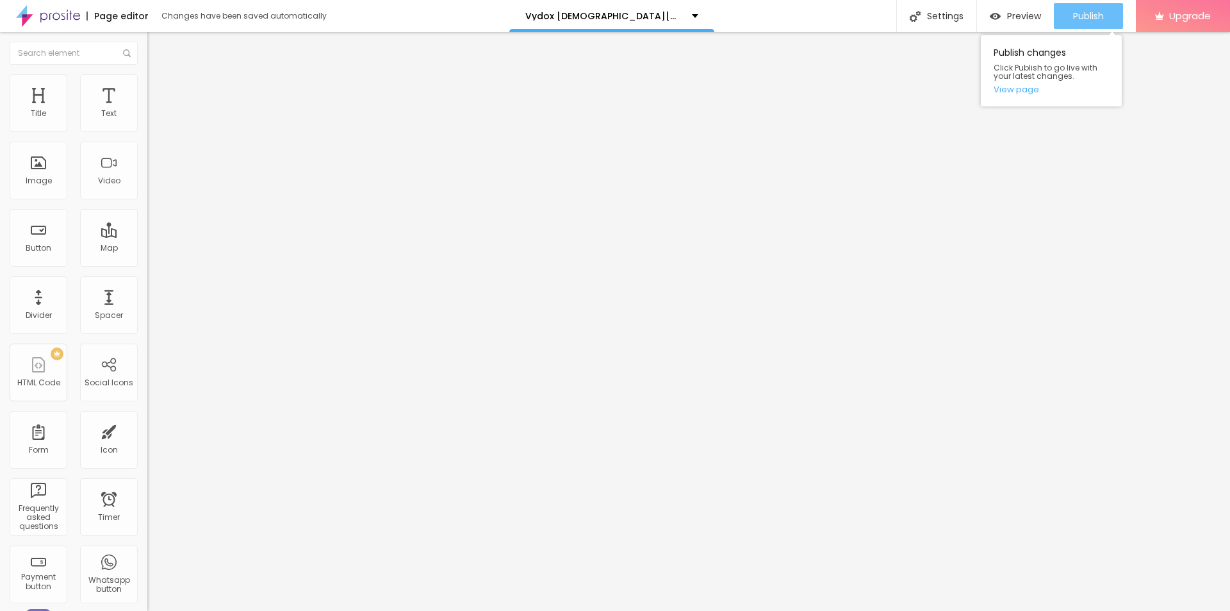 This screenshot has height=611, width=1230. What do you see at coordinates (109, 113) in the screenshot?
I see `div: Text` at bounding box center [109, 113].